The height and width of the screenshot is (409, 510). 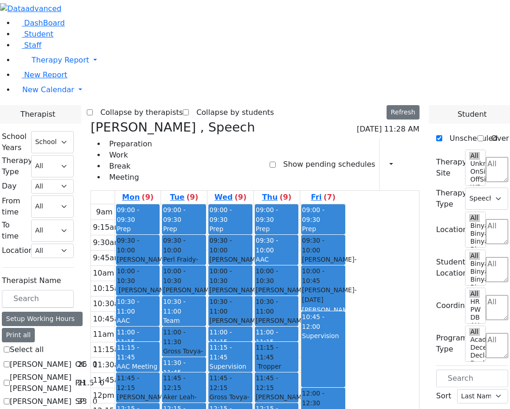 I want to click on option: Binyan Klein 4, so click(x=474, y=272).